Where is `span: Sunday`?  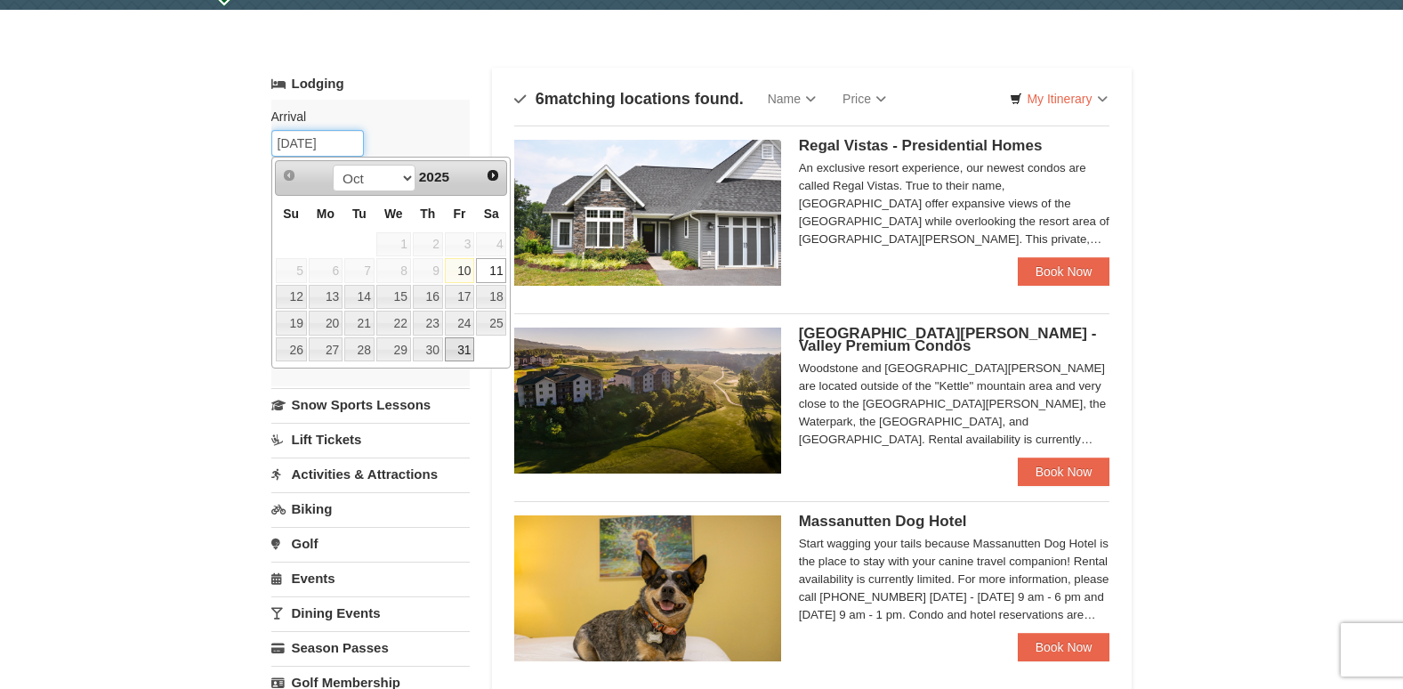 span: Sunday is located at coordinates (291, 213).